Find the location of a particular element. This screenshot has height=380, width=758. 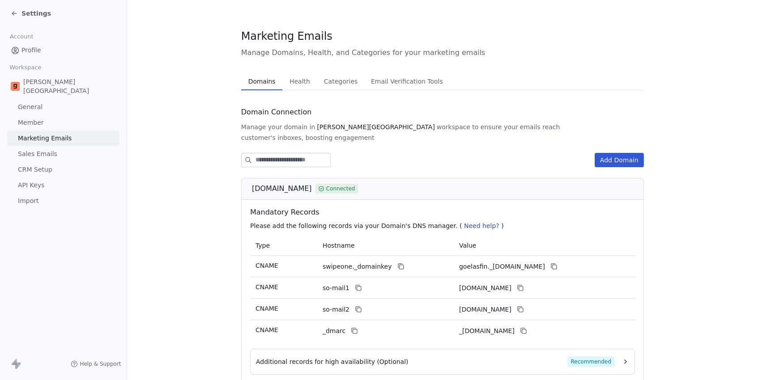

a: API Keys is located at coordinates (63, 185).